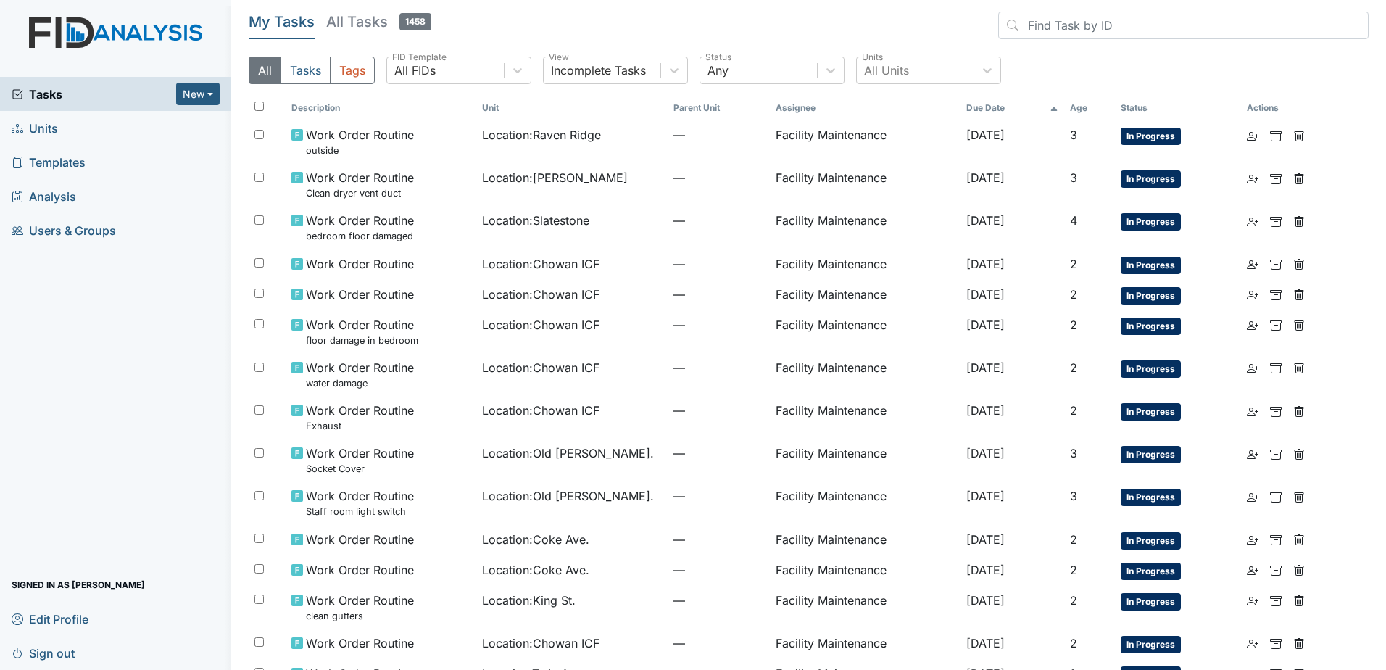 This screenshot has height=670, width=1386. I want to click on span: Location : Raven Ridge, so click(542, 135).